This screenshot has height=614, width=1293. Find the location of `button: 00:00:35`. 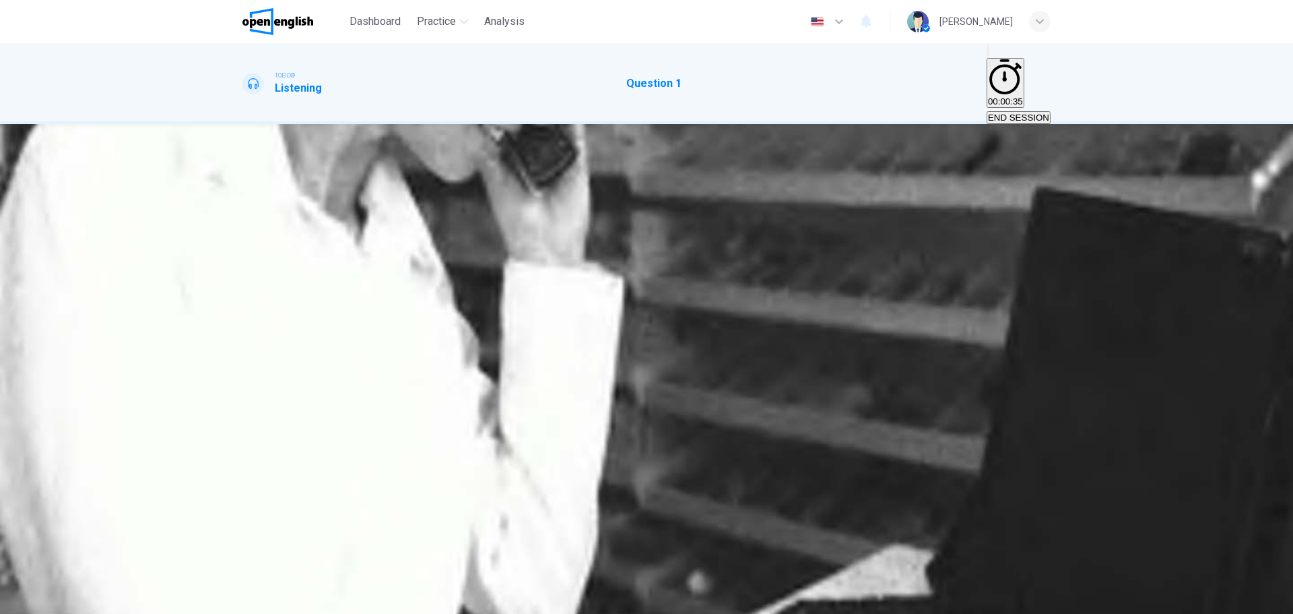

button: 00:00:35 is located at coordinates (1005, 83).